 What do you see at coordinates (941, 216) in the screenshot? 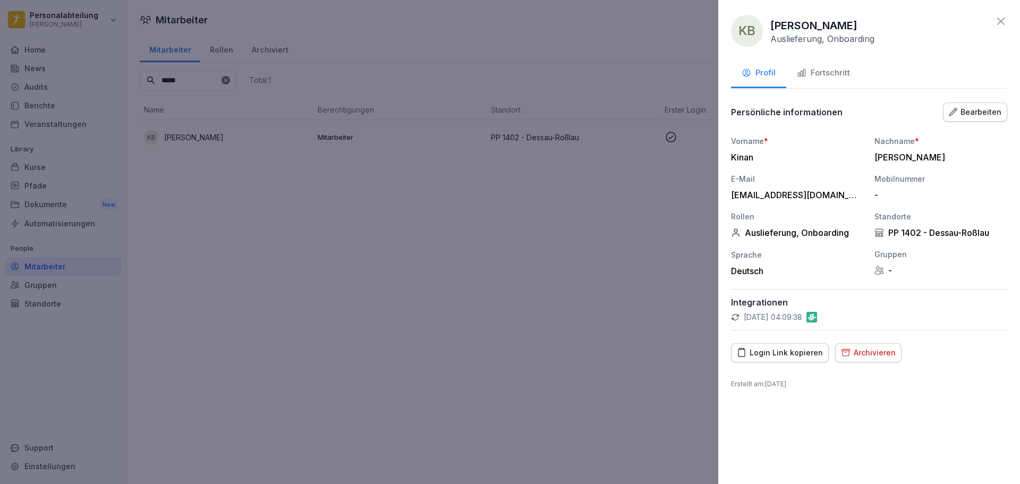
I see `div: Standorte` at bounding box center [941, 216].